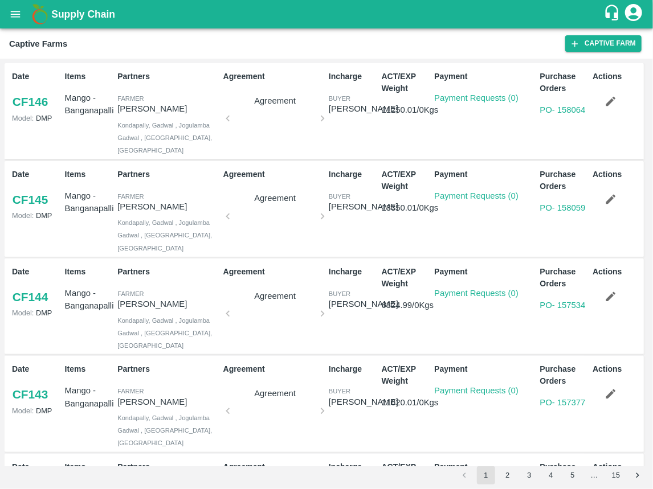 The width and height of the screenshot is (653, 489). I want to click on button: Go to next page, so click(638, 476).